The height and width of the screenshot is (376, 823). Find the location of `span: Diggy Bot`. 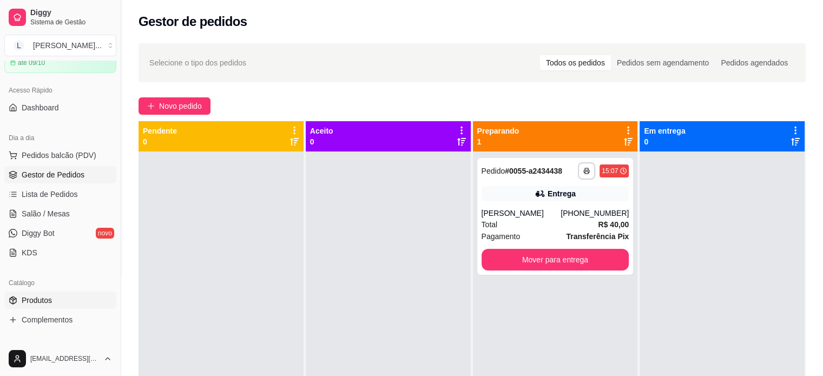

span: Diggy Bot is located at coordinates (38, 233).